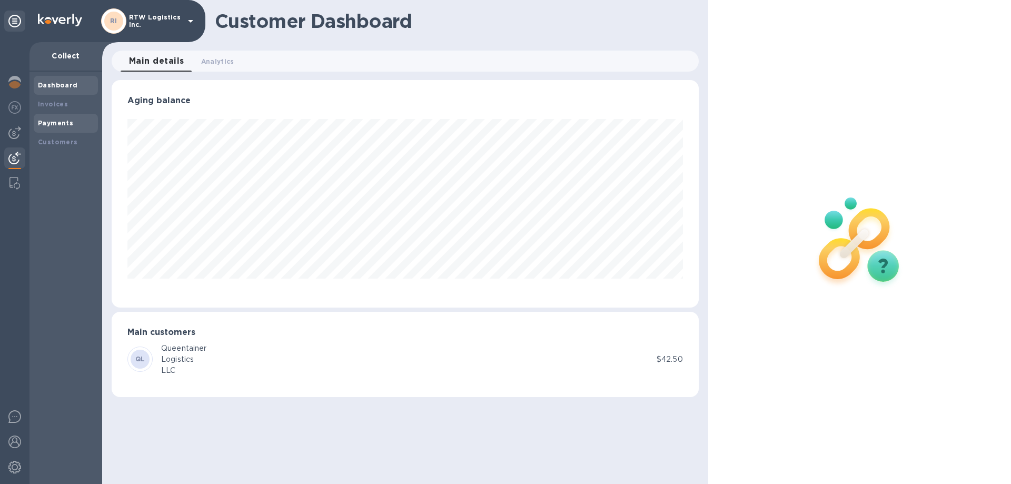  Describe the element at coordinates (55, 123) in the screenshot. I see `b: Payments` at that location.